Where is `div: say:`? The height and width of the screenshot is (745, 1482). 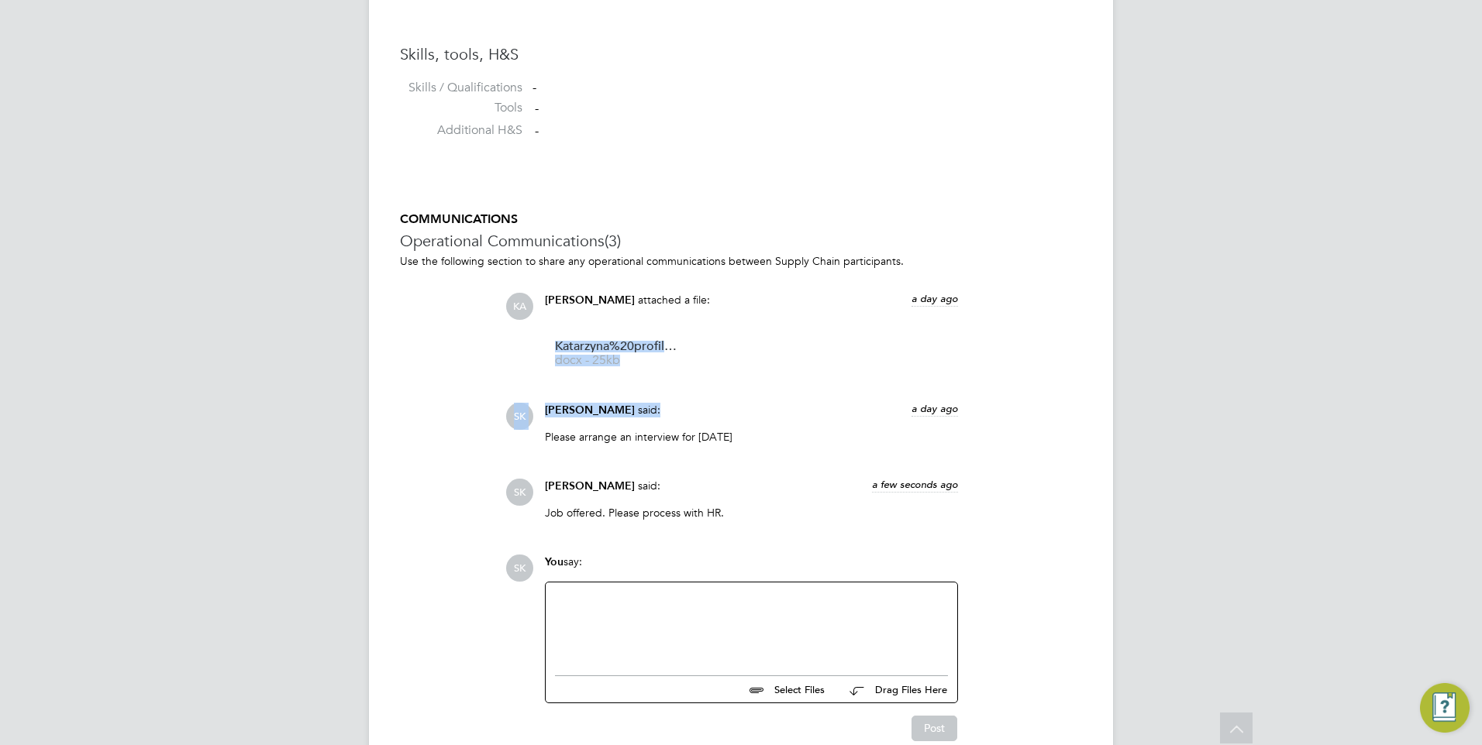 div: say: is located at coordinates (751, 568).